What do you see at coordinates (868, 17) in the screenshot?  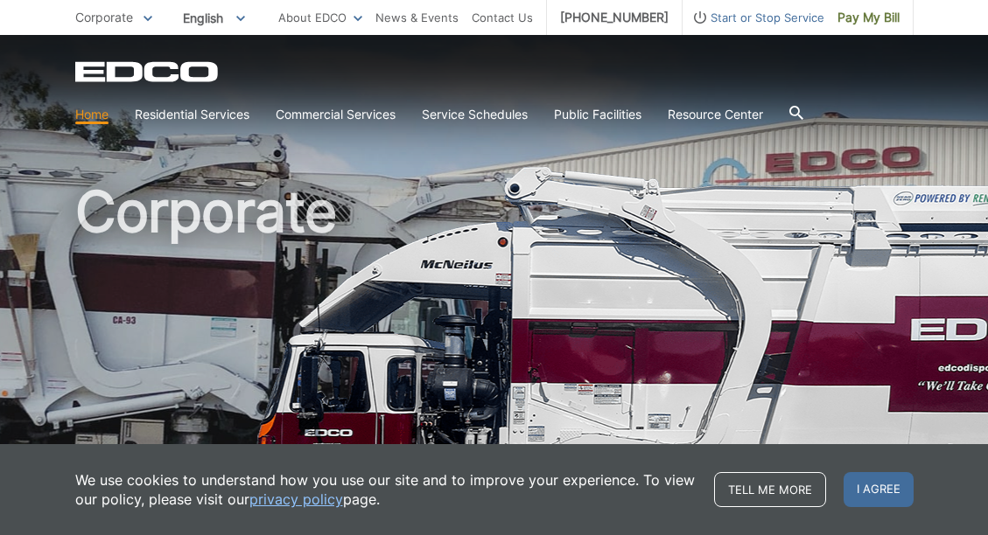 I see `span: Pay My Bill` at bounding box center [868, 17].